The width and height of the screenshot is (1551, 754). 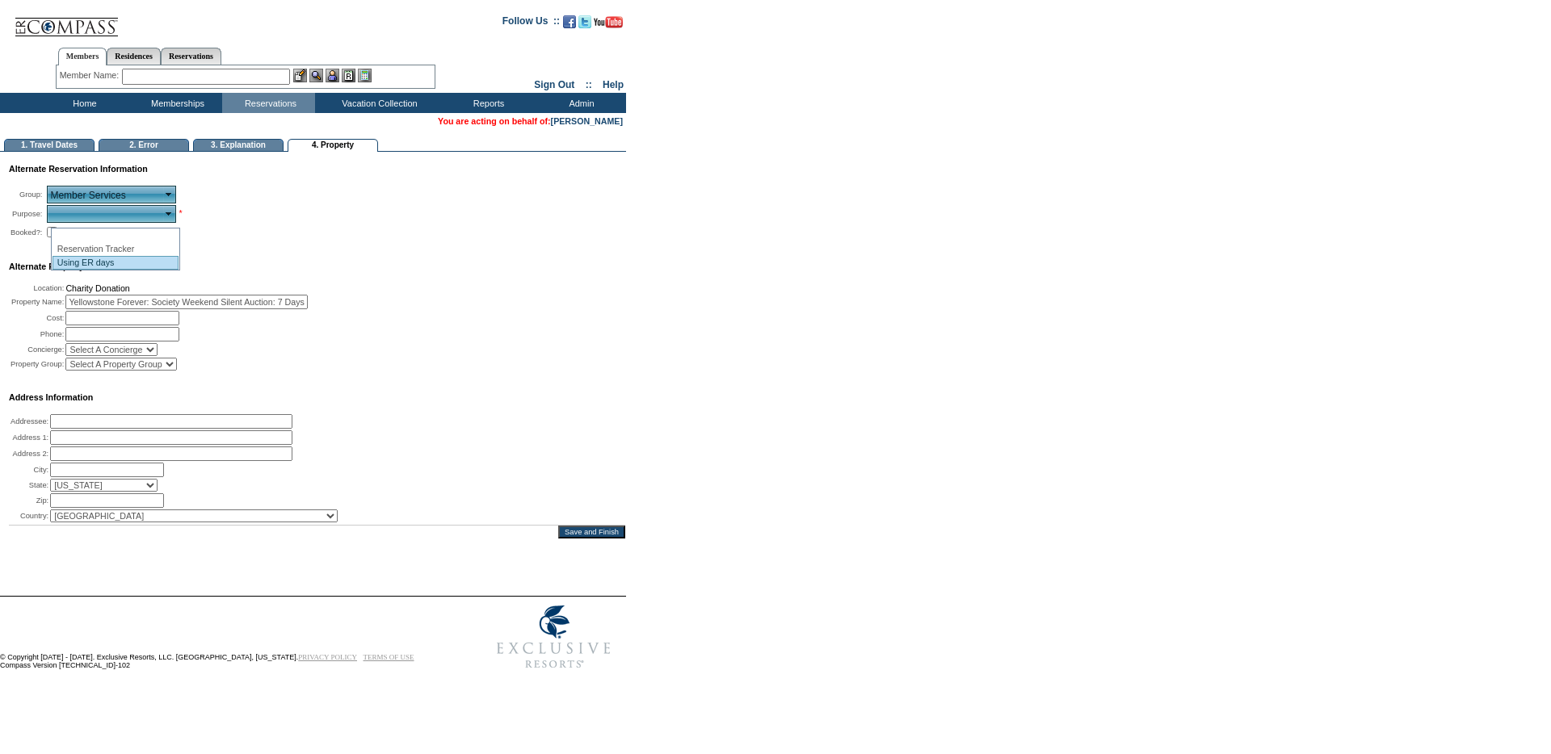 I want to click on a: Become our fan on Facebook, so click(x=569, y=25).